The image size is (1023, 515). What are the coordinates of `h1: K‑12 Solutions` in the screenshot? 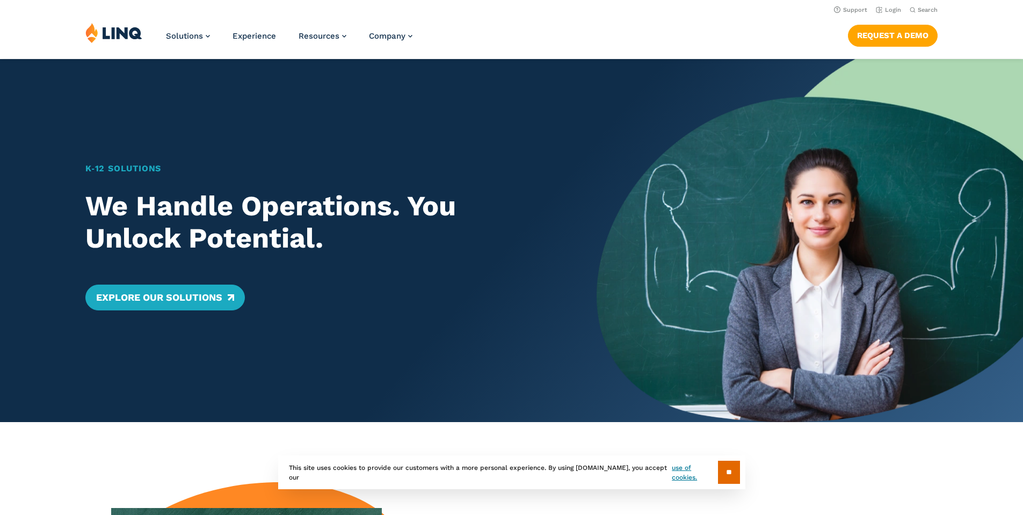 It's located at (320, 169).